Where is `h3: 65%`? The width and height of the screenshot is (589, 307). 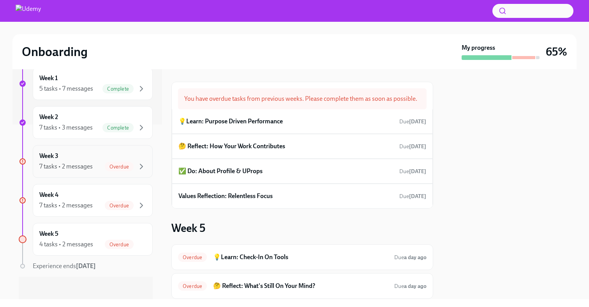
h3: 65% is located at coordinates (556, 52).